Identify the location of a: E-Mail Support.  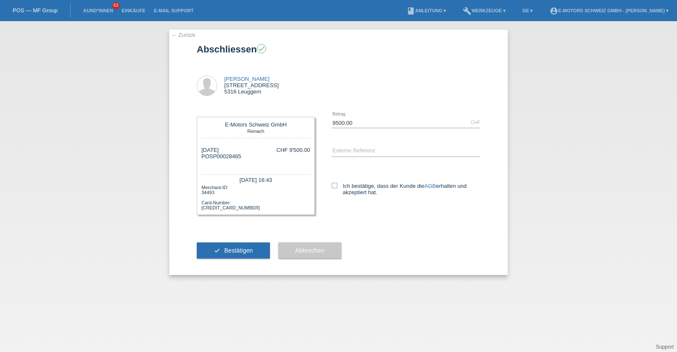
(174, 11).